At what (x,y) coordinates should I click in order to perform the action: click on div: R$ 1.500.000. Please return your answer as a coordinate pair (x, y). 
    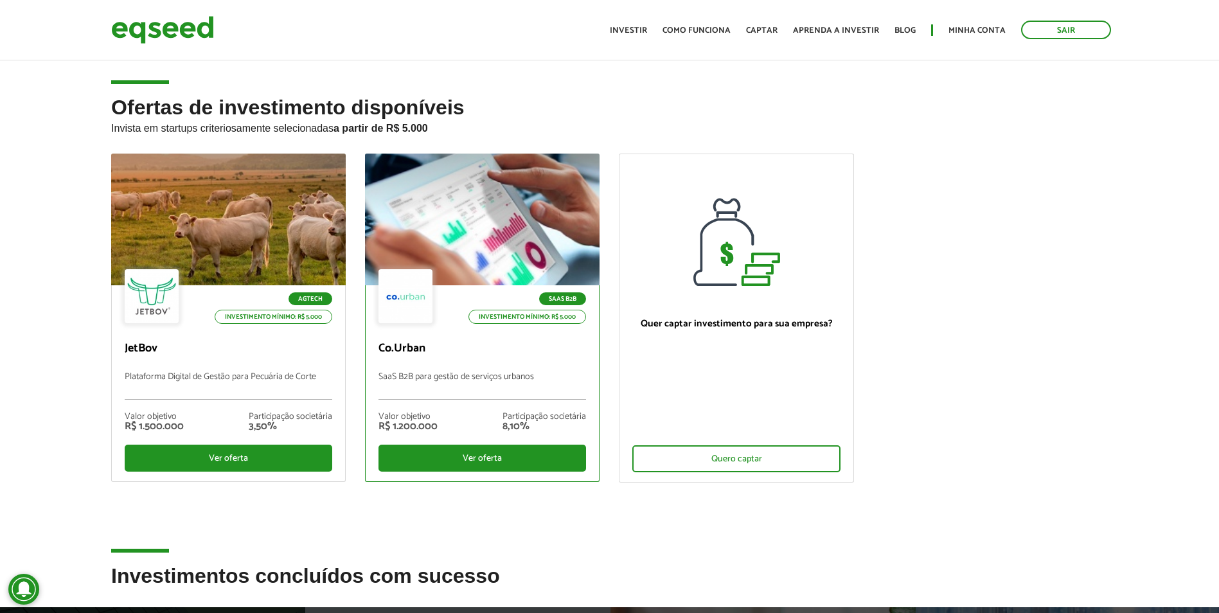
    Looking at the image, I should click on (154, 427).